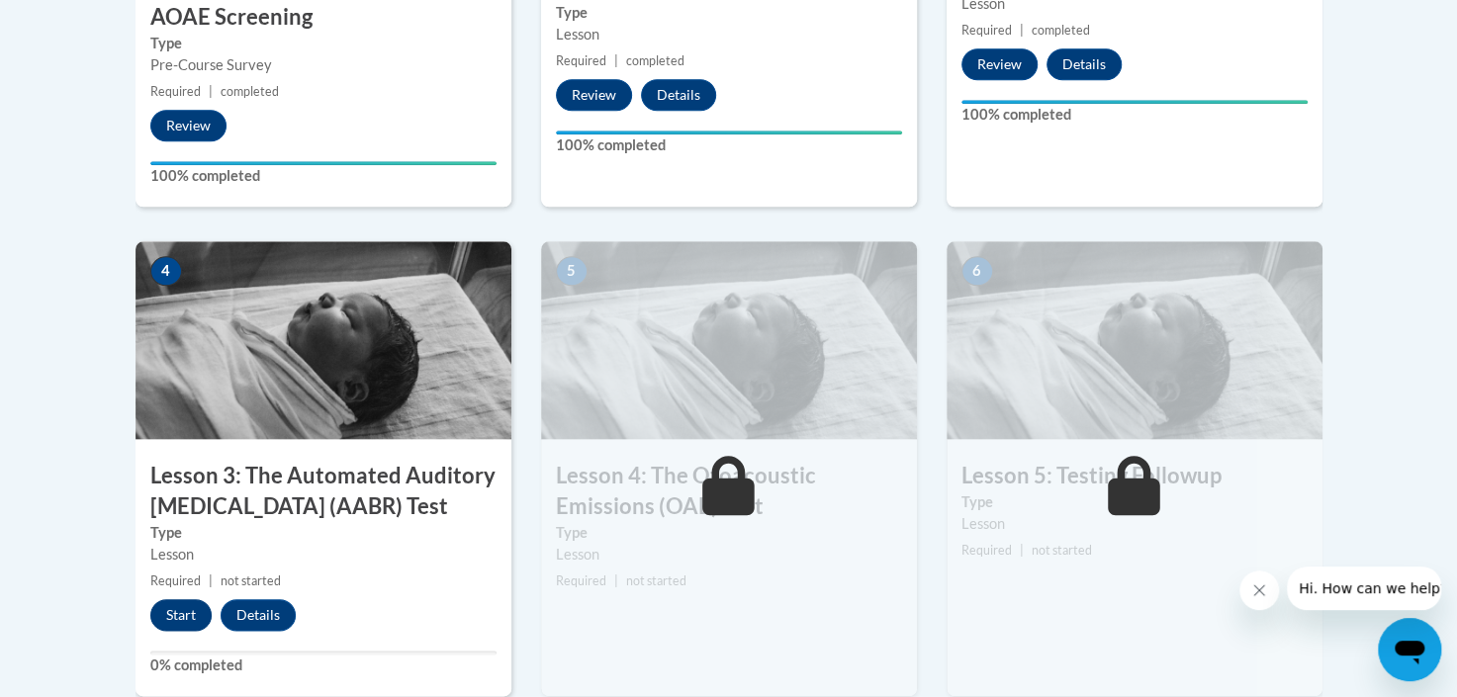 The height and width of the screenshot is (697, 1457). Describe the element at coordinates (323, 666) in the screenshot. I see `label: 0% completed` at that location.